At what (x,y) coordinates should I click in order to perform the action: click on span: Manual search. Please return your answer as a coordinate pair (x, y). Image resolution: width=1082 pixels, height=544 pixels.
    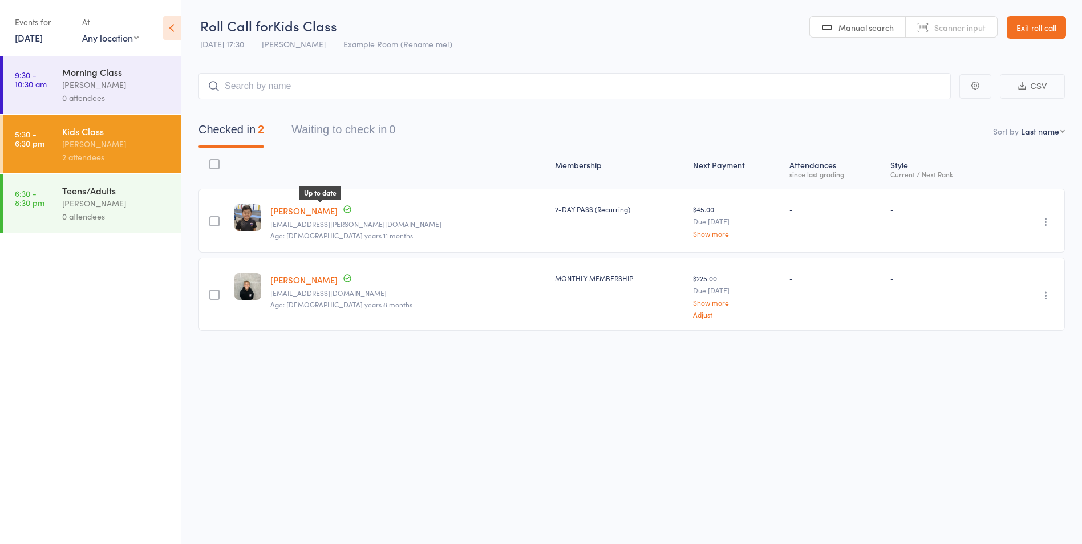
    Looking at the image, I should click on (866, 27).